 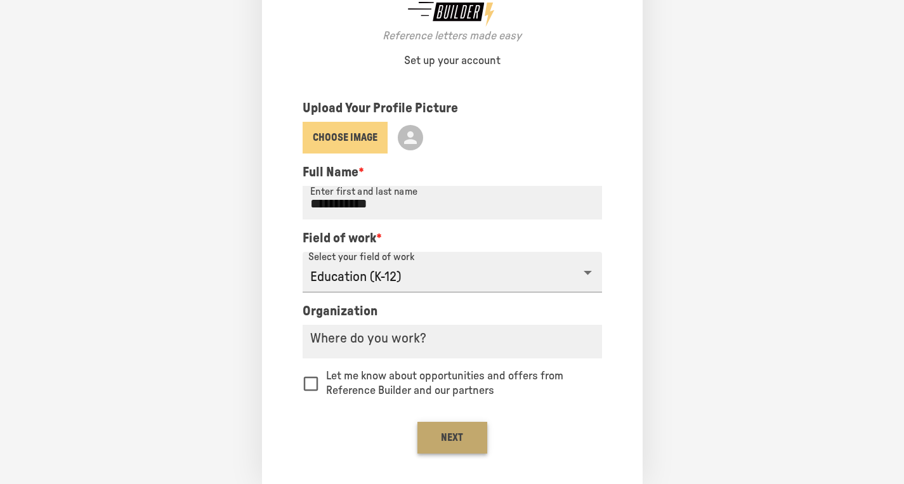 I want to click on label: Choose Image, so click(x=345, y=138).